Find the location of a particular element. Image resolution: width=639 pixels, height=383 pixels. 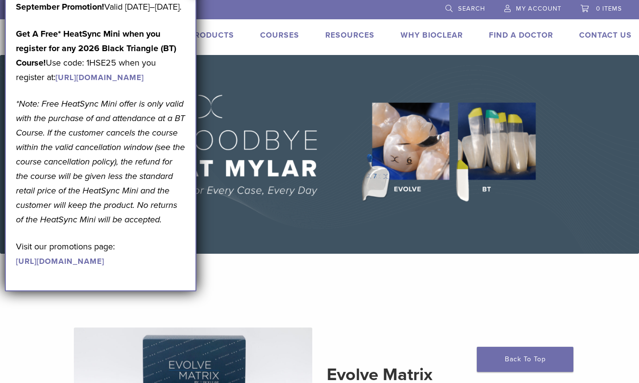

a: Why Bioclear is located at coordinates (431, 35).